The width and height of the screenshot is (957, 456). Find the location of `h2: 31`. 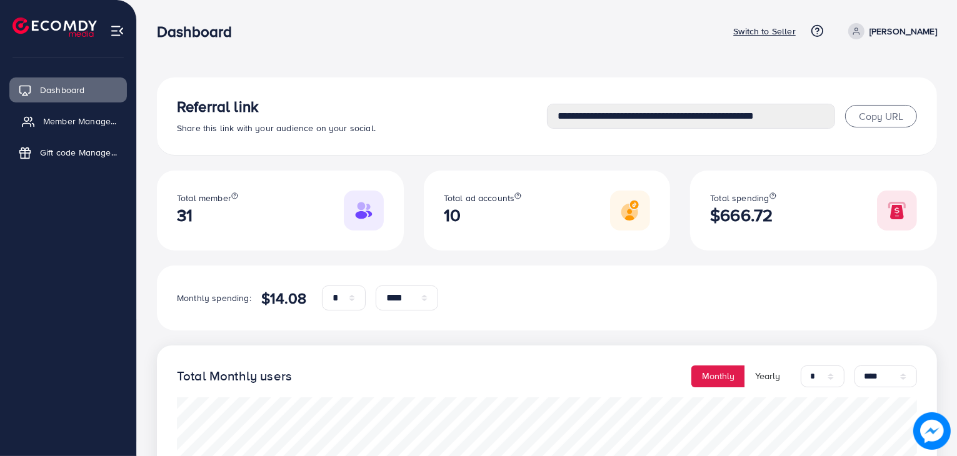

h2: 31 is located at coordinates (207, 215).